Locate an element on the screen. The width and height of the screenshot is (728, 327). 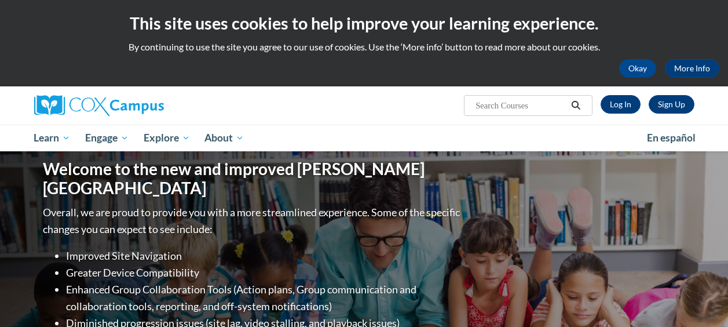
span: Explore is located at coordinates (167, 138).